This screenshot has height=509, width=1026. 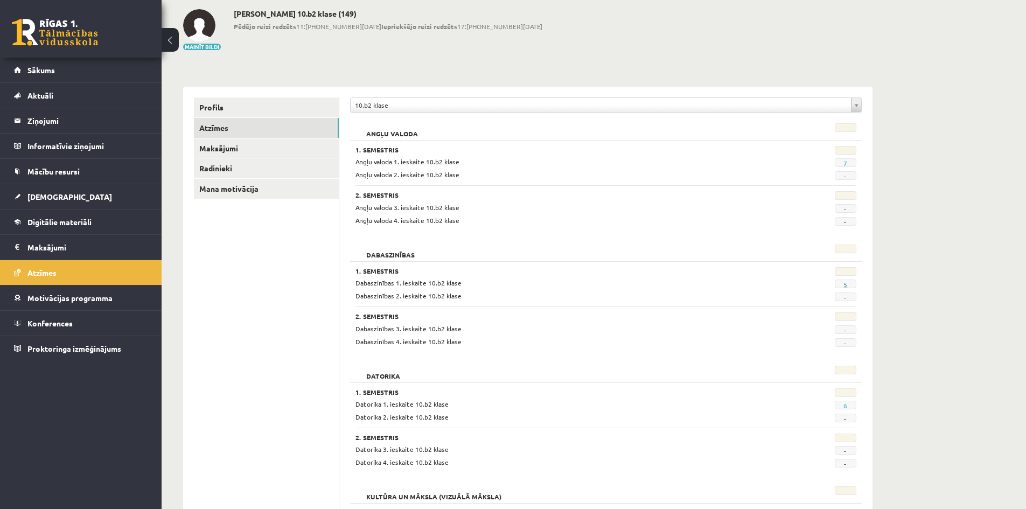 I want to click on a: Mācību resursi, so click(x=81, y=171).